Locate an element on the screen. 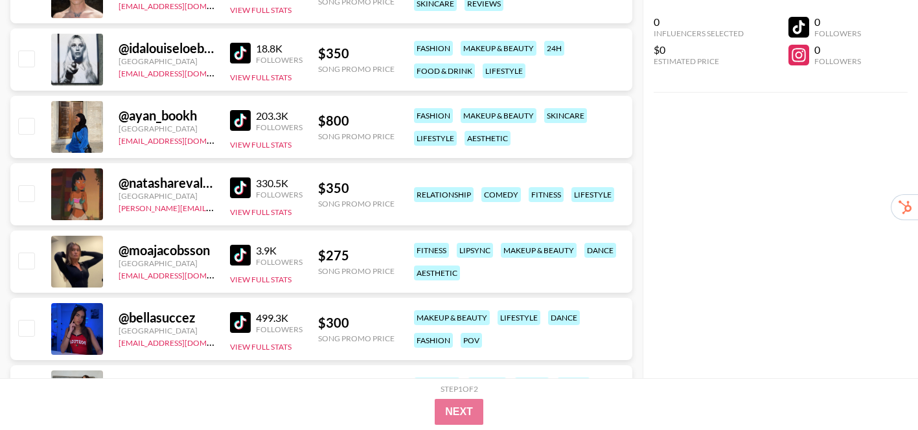 This screenshot has height=430, width=918. div: Influencers Selected is located at coordinates (698, 33).